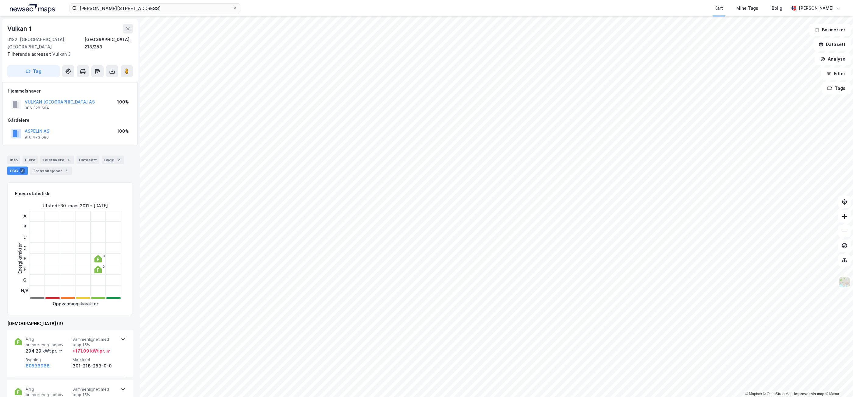 Image resolution: width=853 pixels, height=397 pixels. Describe the element at coordinates (25, 227) in the screenshot. I see `div: B` at that location.